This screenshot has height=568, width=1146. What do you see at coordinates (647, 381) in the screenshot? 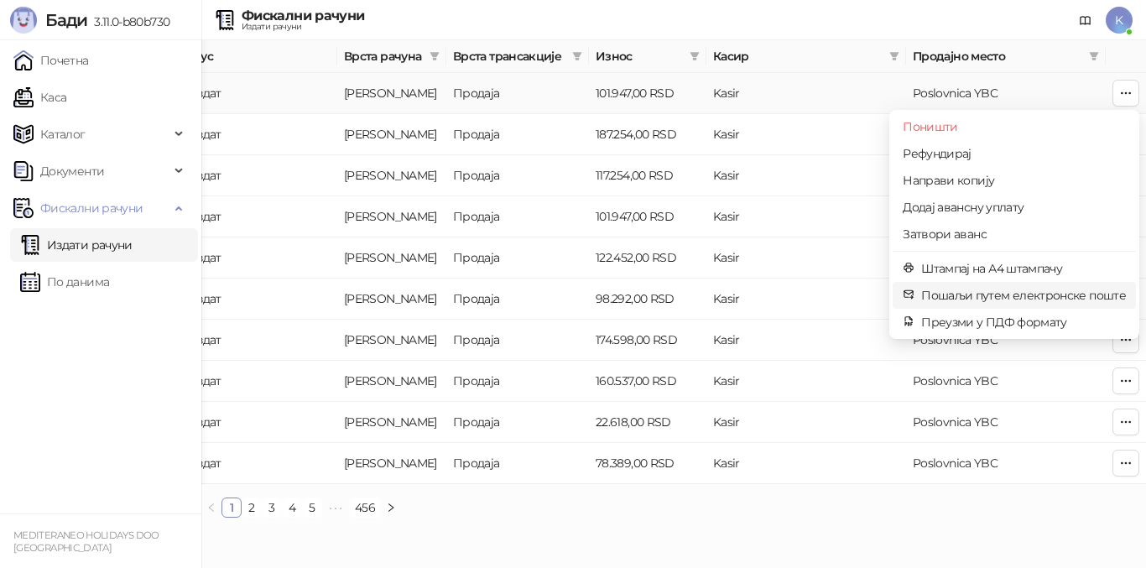
I see `td: 160.537,00 RSD` at bounding box center [647, 381].